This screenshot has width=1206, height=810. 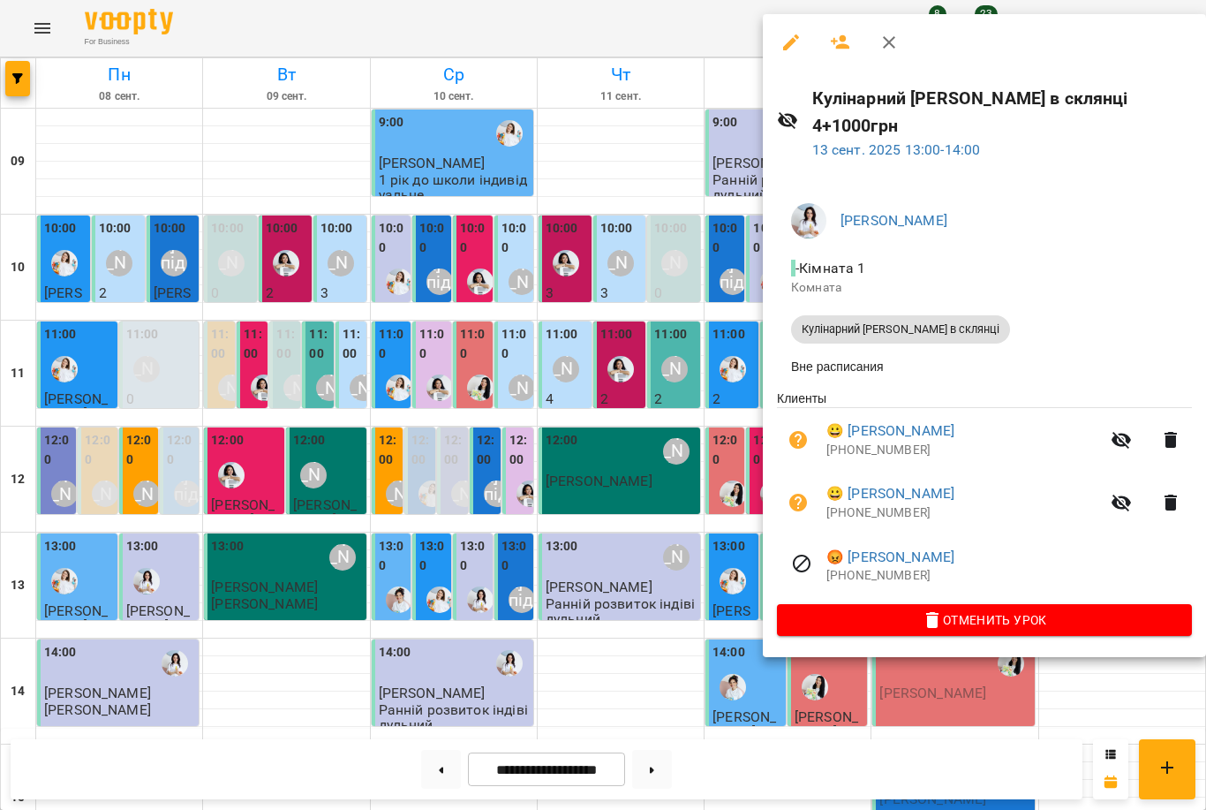 What do you see at coordinates (985, 620) in the screenshot?
I see `button: Отменить Урок` at bounding box center [985, 620].